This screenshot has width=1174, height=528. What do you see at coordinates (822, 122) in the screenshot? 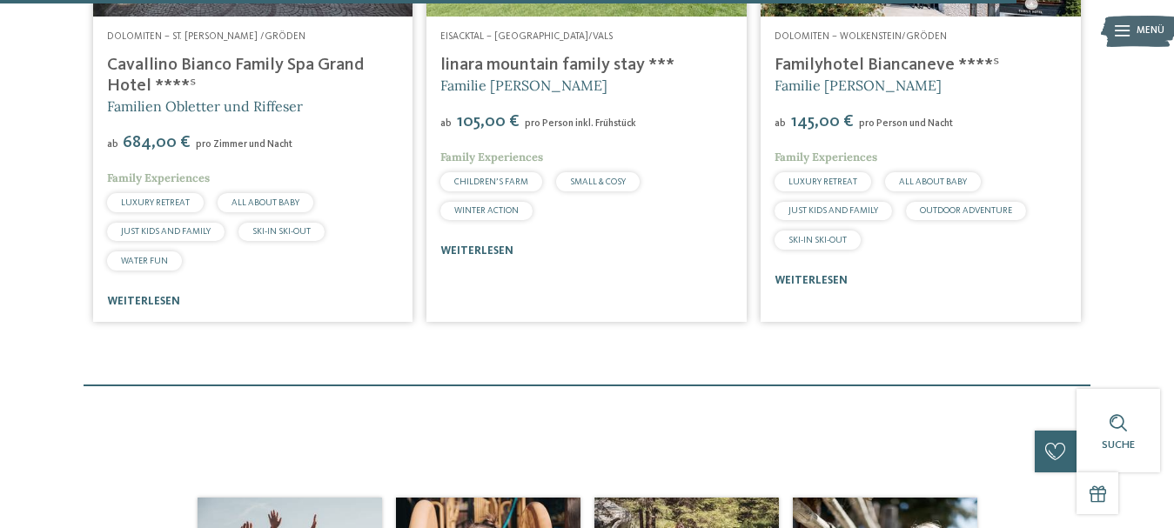
I see `span: 145,00 €` at bounding box center [822, 122].